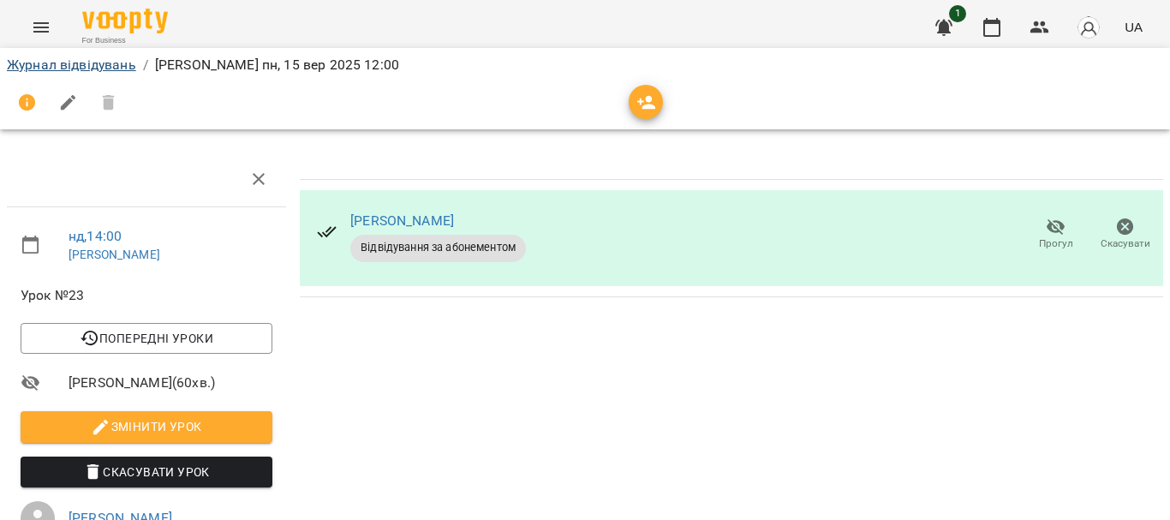 The width and height of the screenshot is (1170, 520). I want to click on span: For Business, so click(125, 40).